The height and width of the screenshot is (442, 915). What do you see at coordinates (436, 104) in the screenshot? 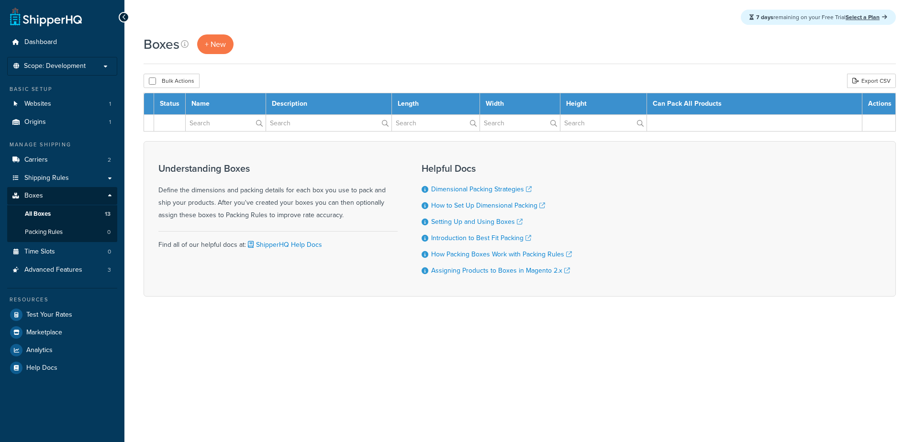
I see `th: Length` at bounding box center [436, 104].